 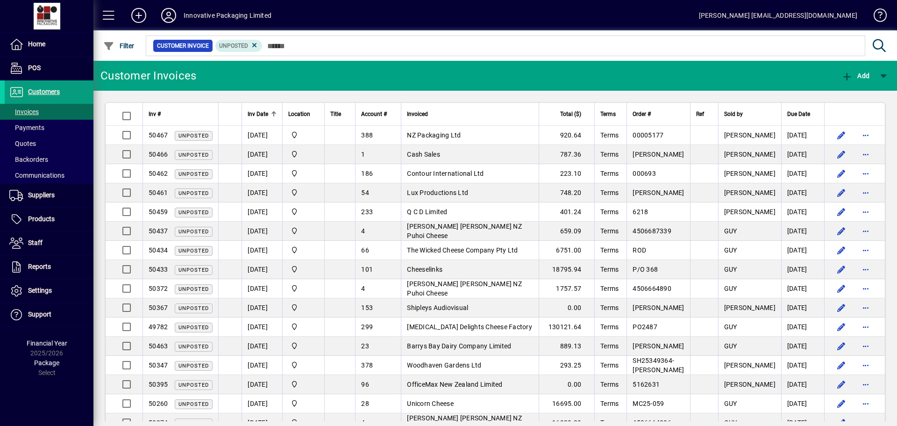 What do you see at coordinates (639, 250) in the screenshot?
I see `span: ROD` at bounding box center [639, 250].